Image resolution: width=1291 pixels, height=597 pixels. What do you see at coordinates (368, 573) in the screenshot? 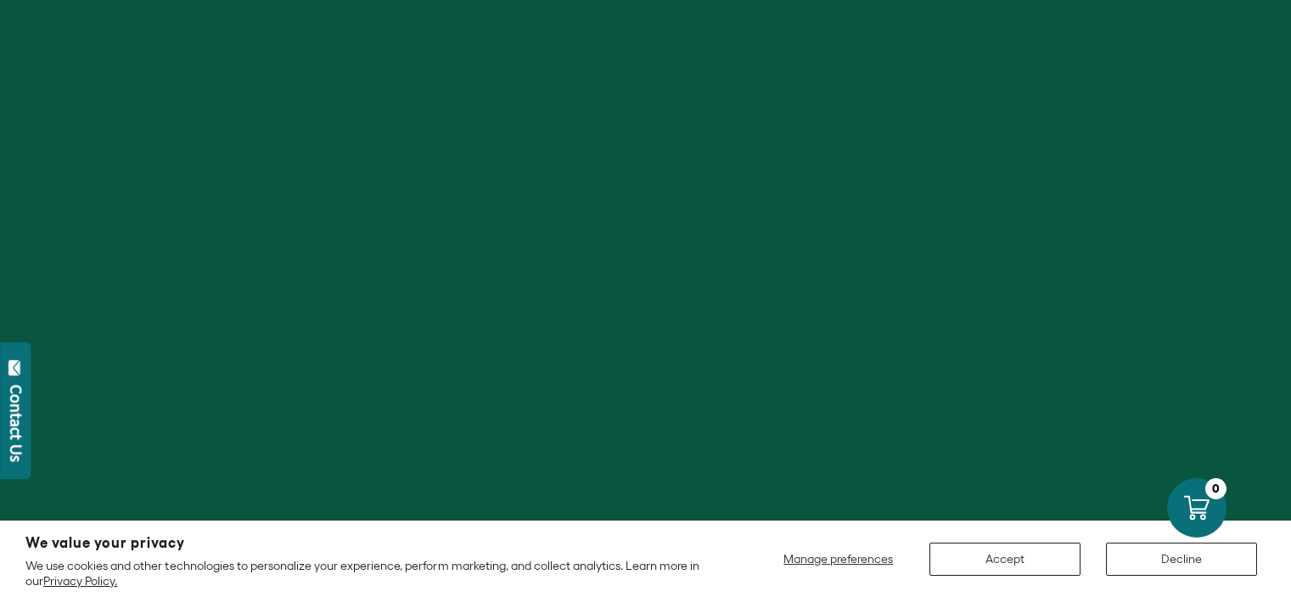
I see `p: We use cookies and other technologies to personalize your experience, perform marketing, and coll...` at bounding box center [368, 573].